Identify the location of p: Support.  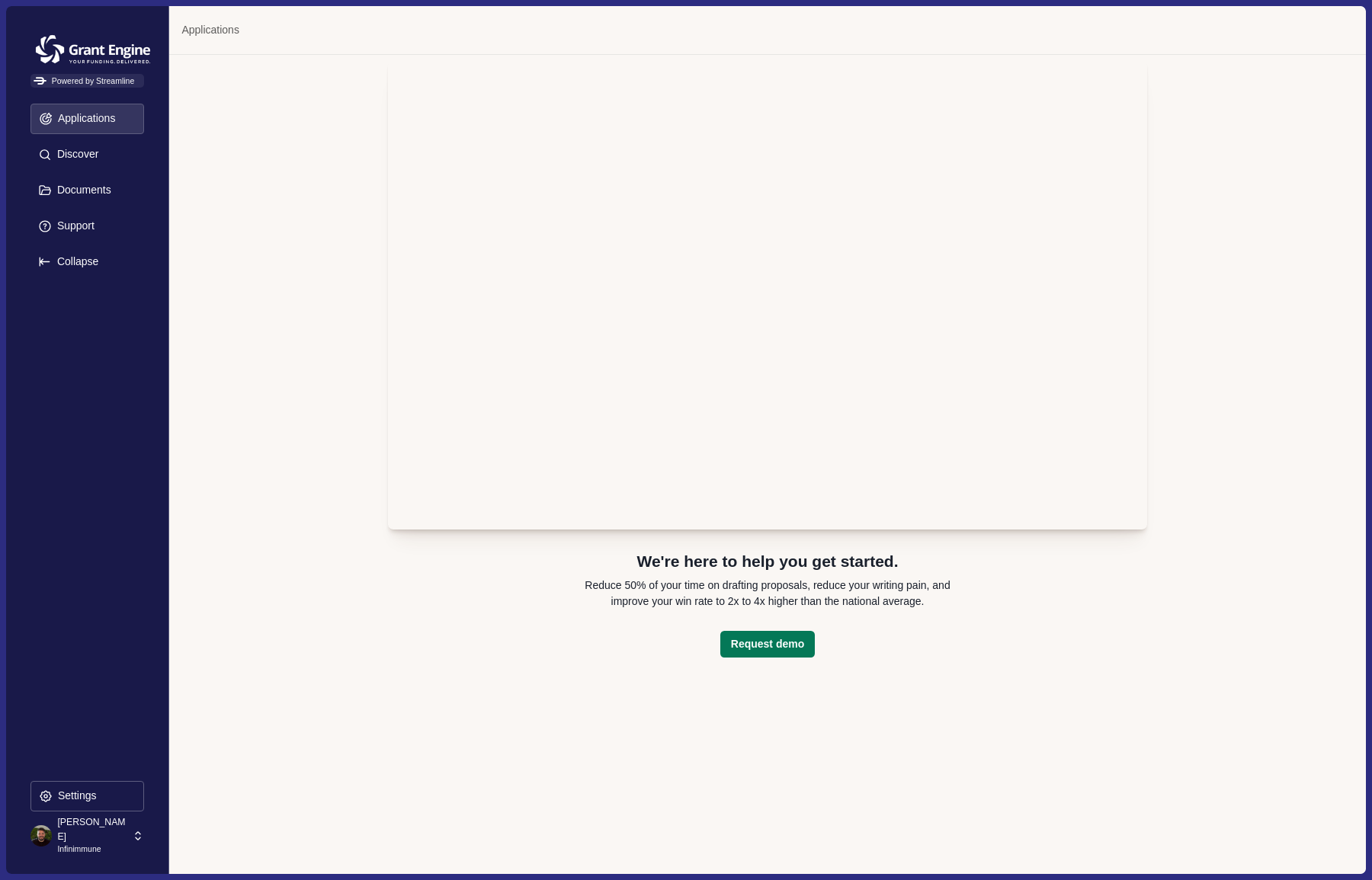
(73, 226).